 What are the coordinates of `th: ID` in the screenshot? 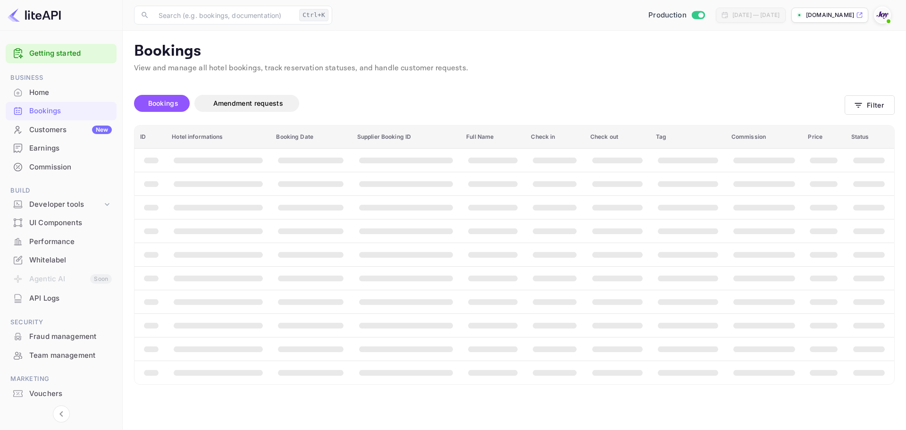 It's located at (150, 137).